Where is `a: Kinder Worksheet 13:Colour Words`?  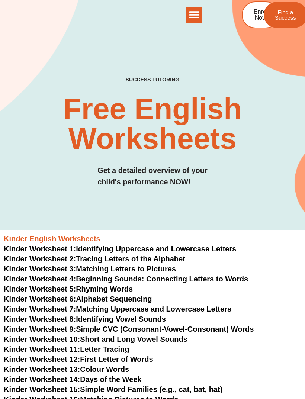
a: Kinder Worksheet 13:Colour Words is located at coordinates (66, 370).